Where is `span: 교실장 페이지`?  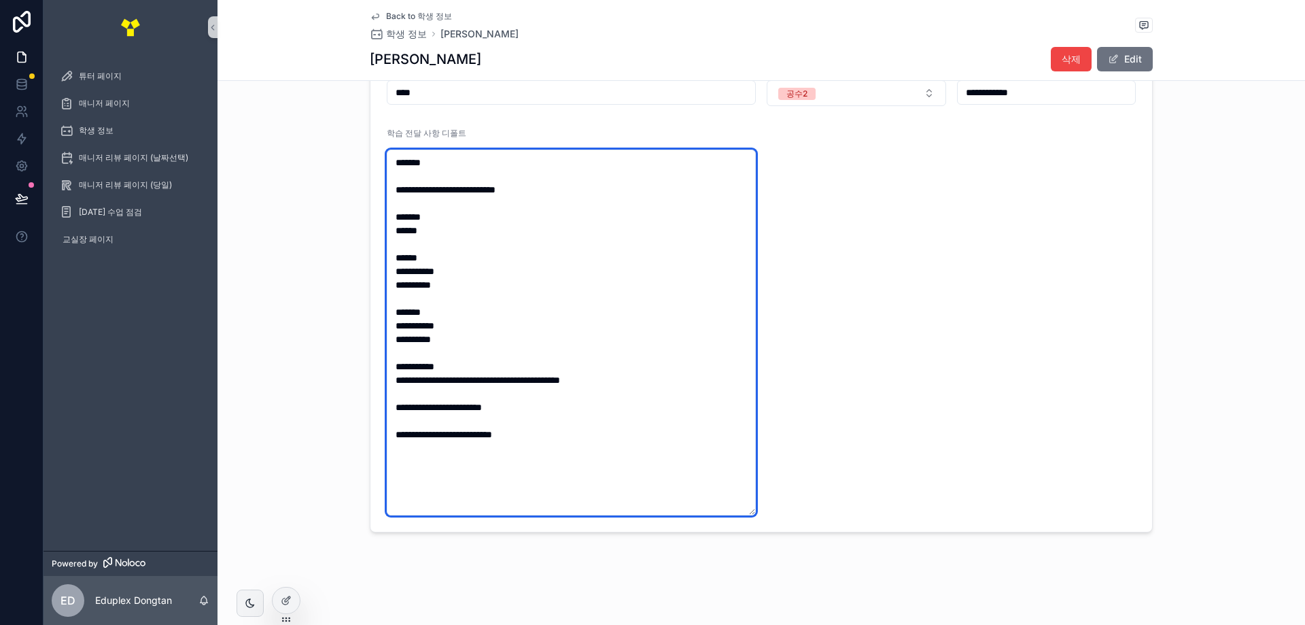
span: 교실장 페이지 is located at coordinates (88, 239).